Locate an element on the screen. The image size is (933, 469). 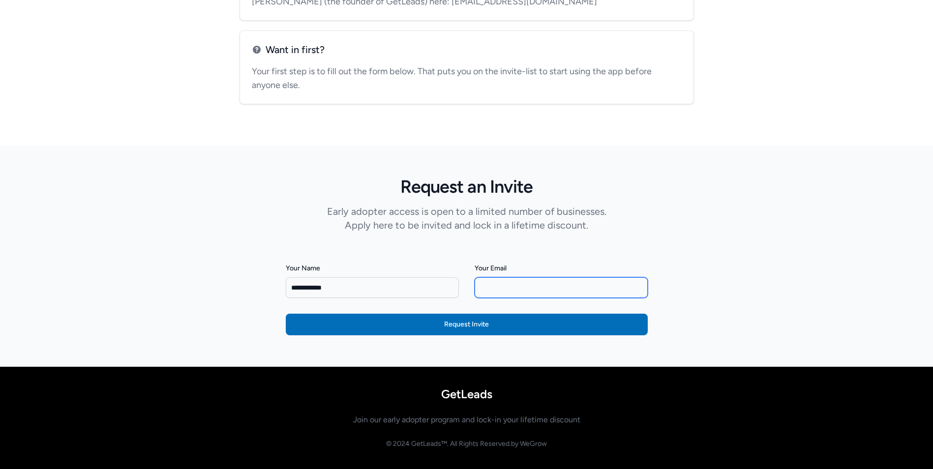
p: Early adopter access is open to a limited number of businesses. Apply here to be invited and lock... is located at coordinates (467, 218).